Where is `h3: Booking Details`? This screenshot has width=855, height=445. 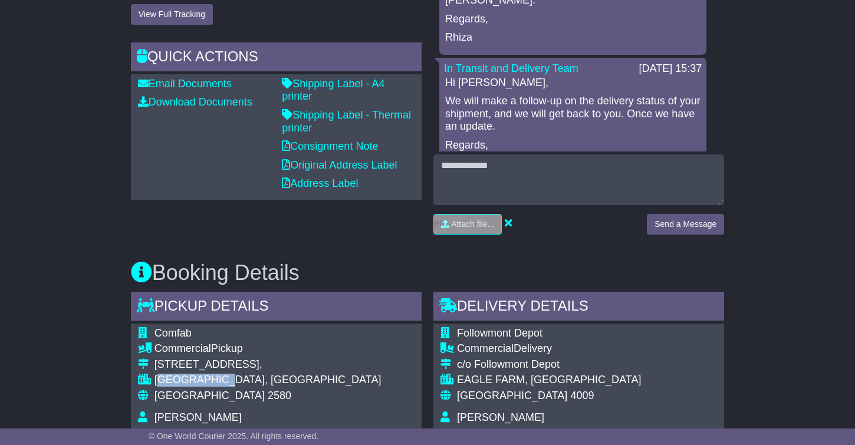 h3: Booking Details is located at coordinates (428, 273).